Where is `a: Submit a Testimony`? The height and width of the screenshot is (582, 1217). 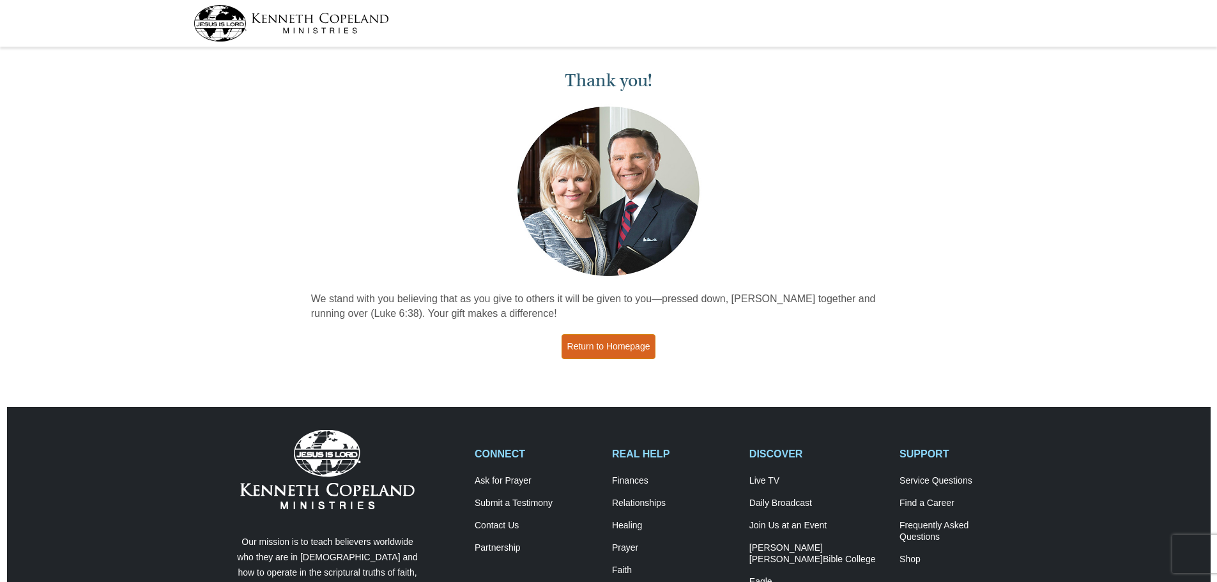
a: Submit a Testimony is located at coordinates (536, 503).